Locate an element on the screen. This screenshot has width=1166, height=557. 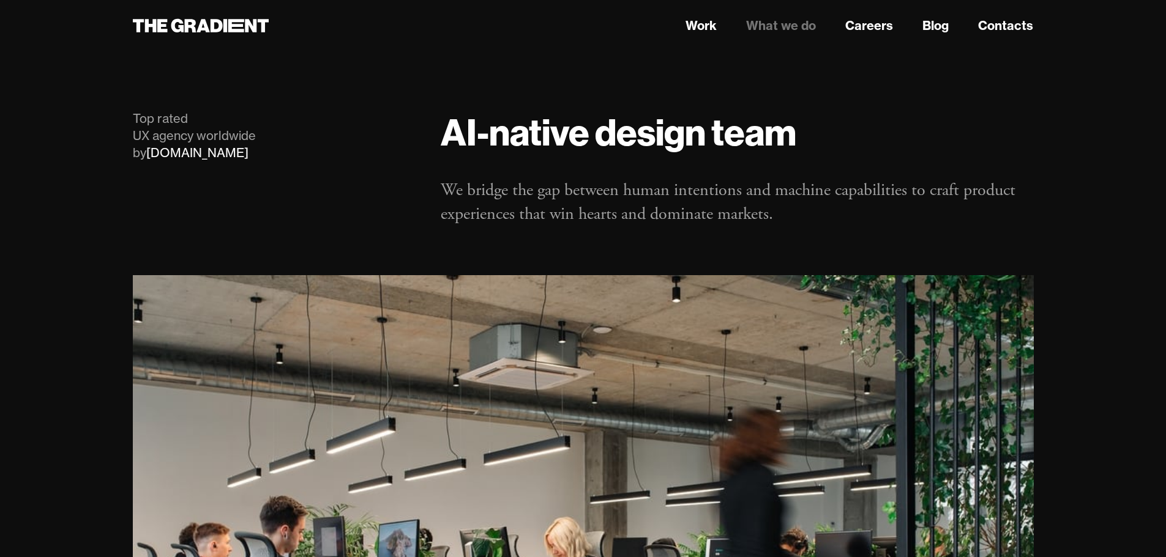
a: Careers is located at coordinates (869, 26).